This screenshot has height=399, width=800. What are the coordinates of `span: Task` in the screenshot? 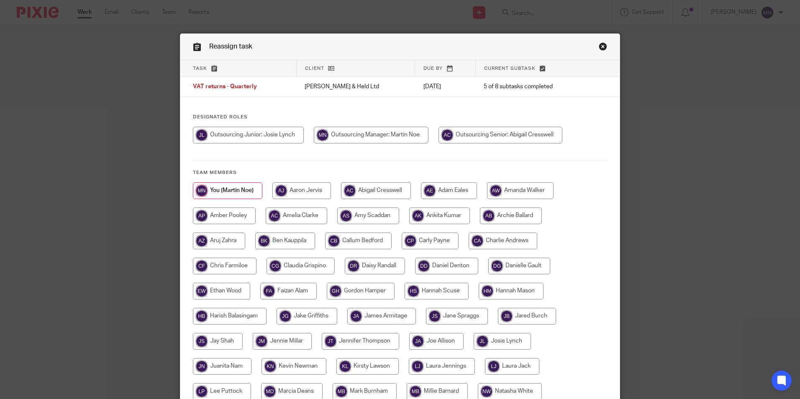 It's located at (200, 68).